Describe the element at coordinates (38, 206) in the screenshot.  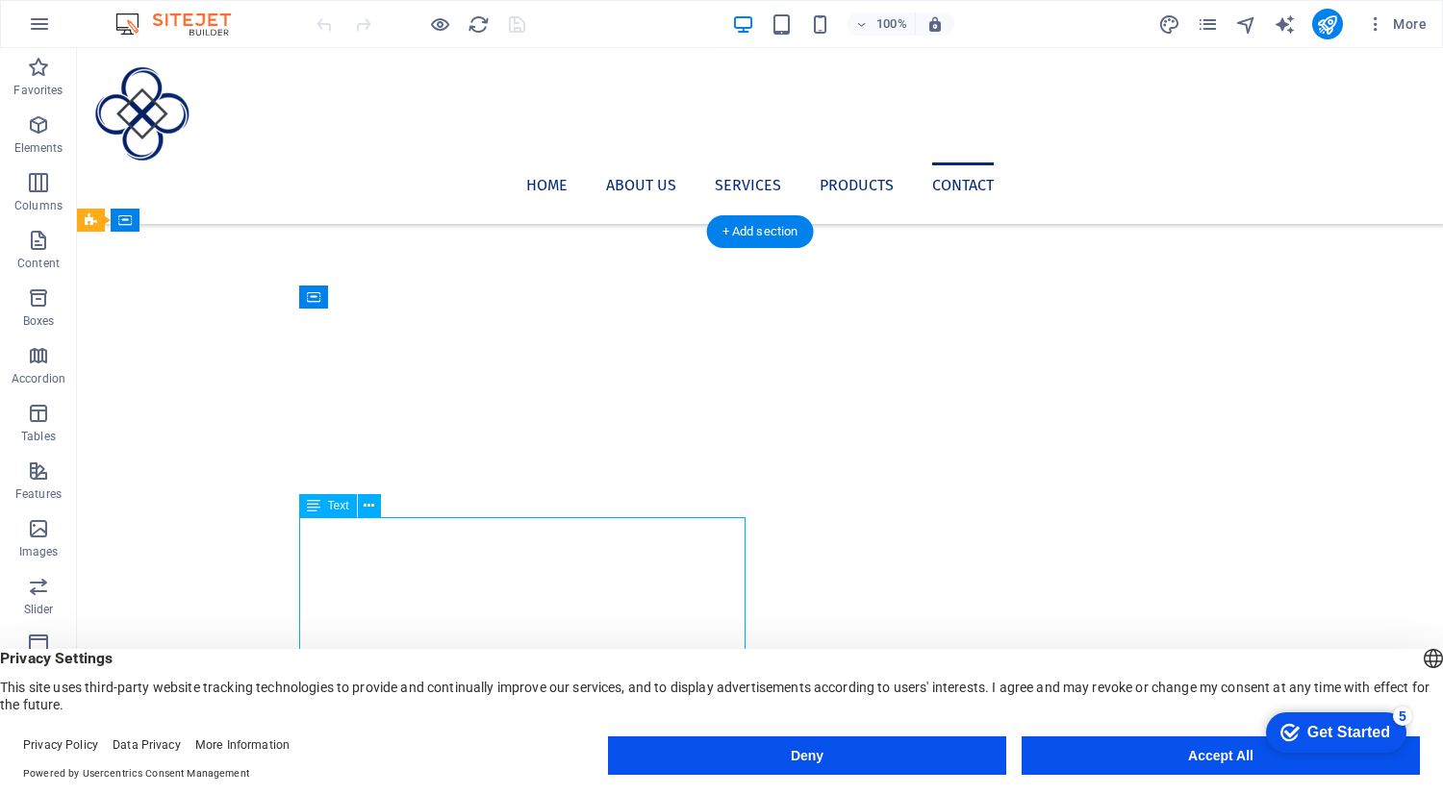
I see `p: Columns` at that location.